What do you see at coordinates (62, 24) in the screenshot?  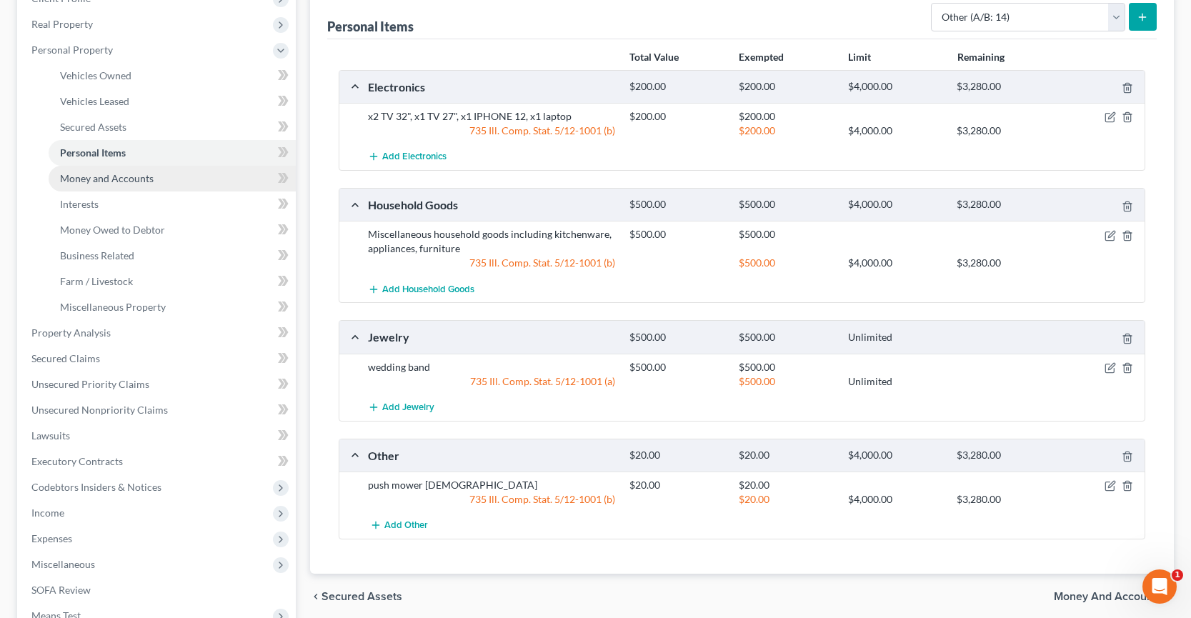 I see `span: Real Property` at bounding box center [62, 24].